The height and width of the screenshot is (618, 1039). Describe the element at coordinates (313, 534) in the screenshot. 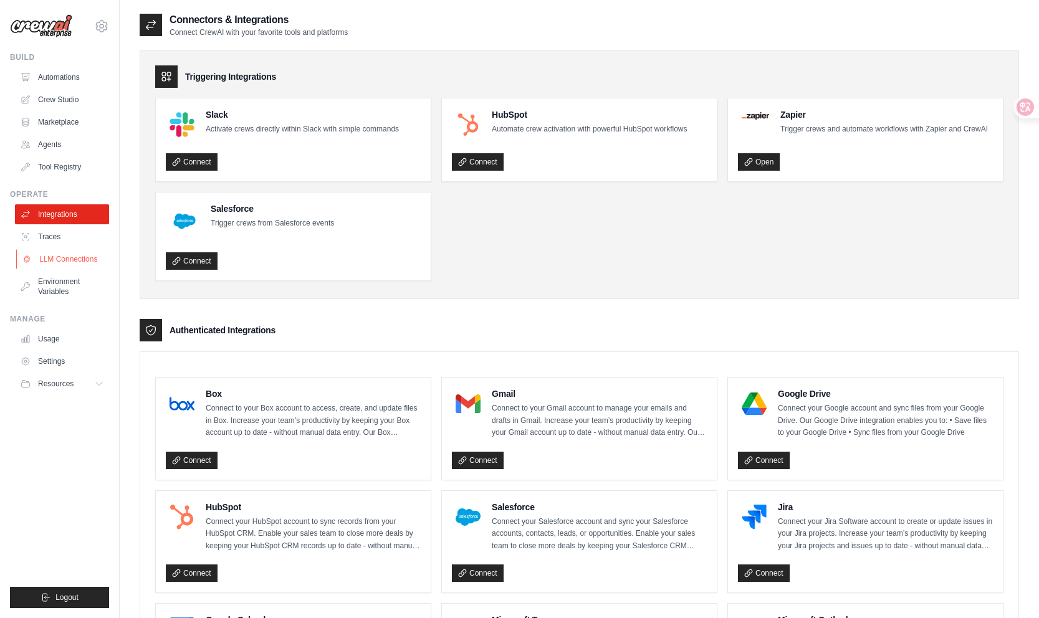

I see `p: Connect your HubSpot account to sync records from your HubSpot CRM. Enable your sales team to clo...` at that location.